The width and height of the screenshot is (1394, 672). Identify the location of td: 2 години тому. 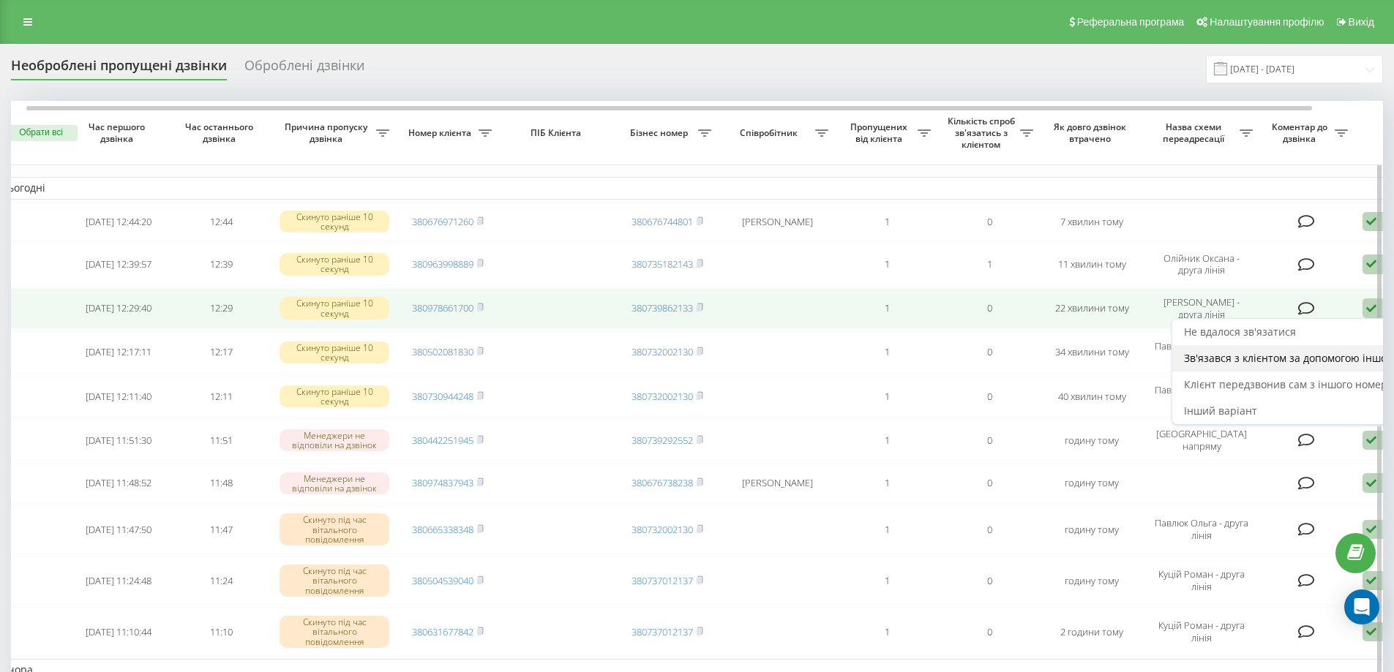
(1092, 632).